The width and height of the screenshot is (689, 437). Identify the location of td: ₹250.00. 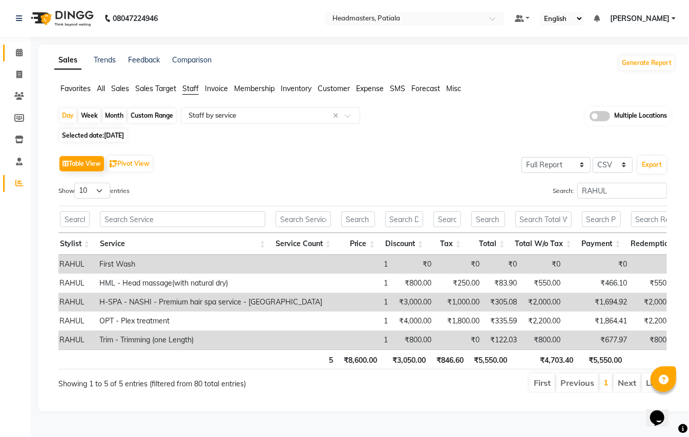
(460, 283).